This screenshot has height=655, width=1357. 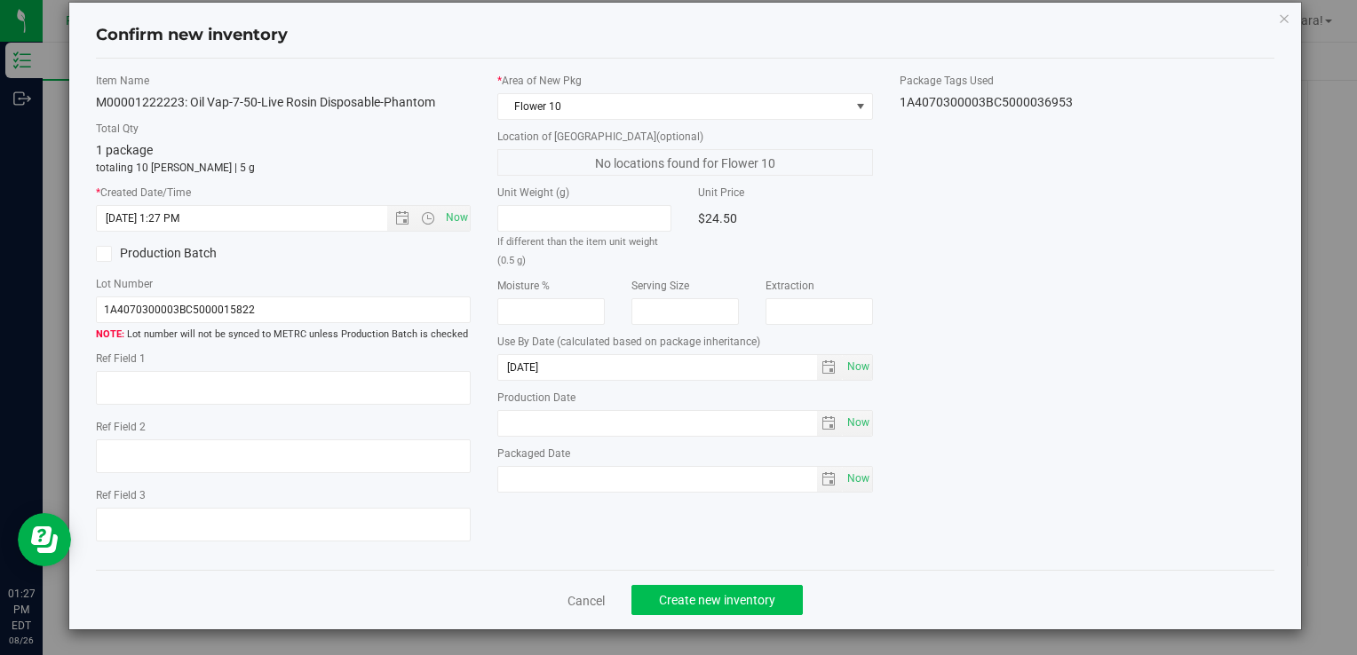 What do you see at coordinates (283, 359) in the screenshot?
I see `label: Ref Field 1` at bounding box center [283, 359].